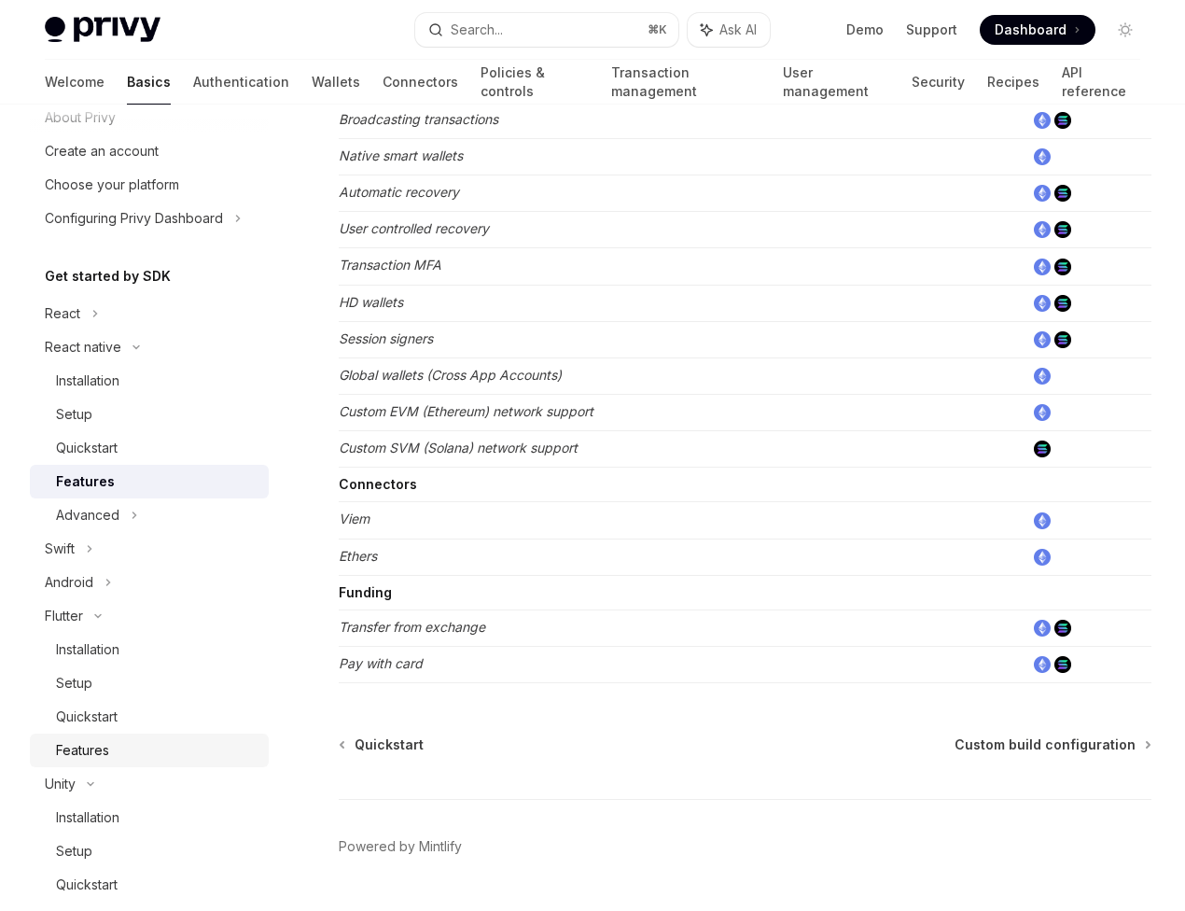 This screenshot has height=911, width=1185. I want to click on a: Demo, so click(865, 30).